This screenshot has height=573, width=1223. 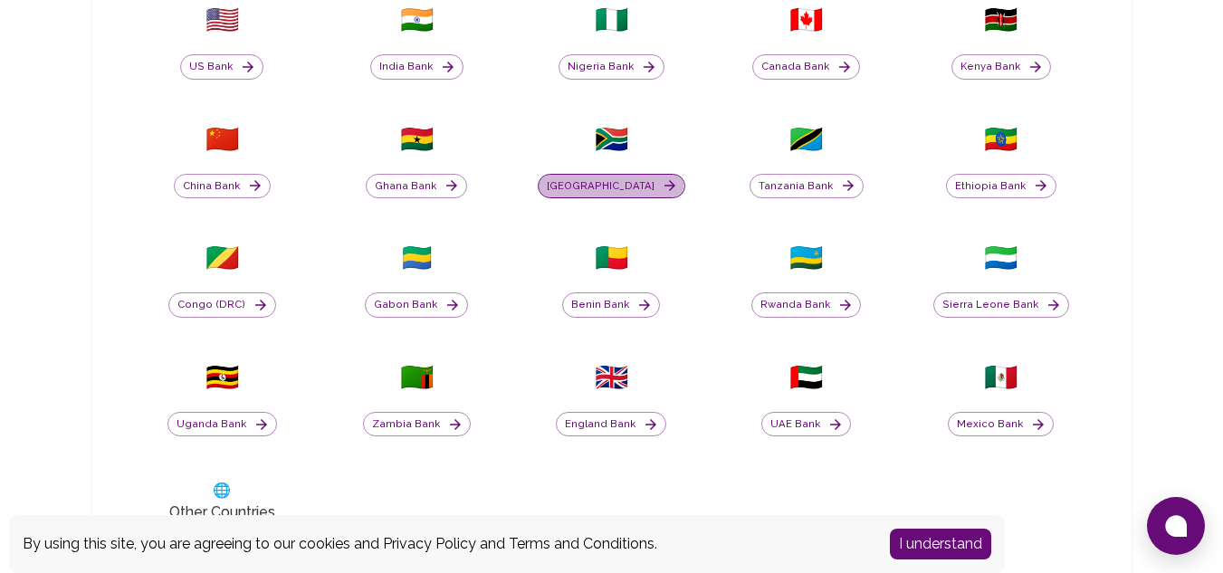 I want to click on button: Ghana Bank, so click(x=416, y=186).